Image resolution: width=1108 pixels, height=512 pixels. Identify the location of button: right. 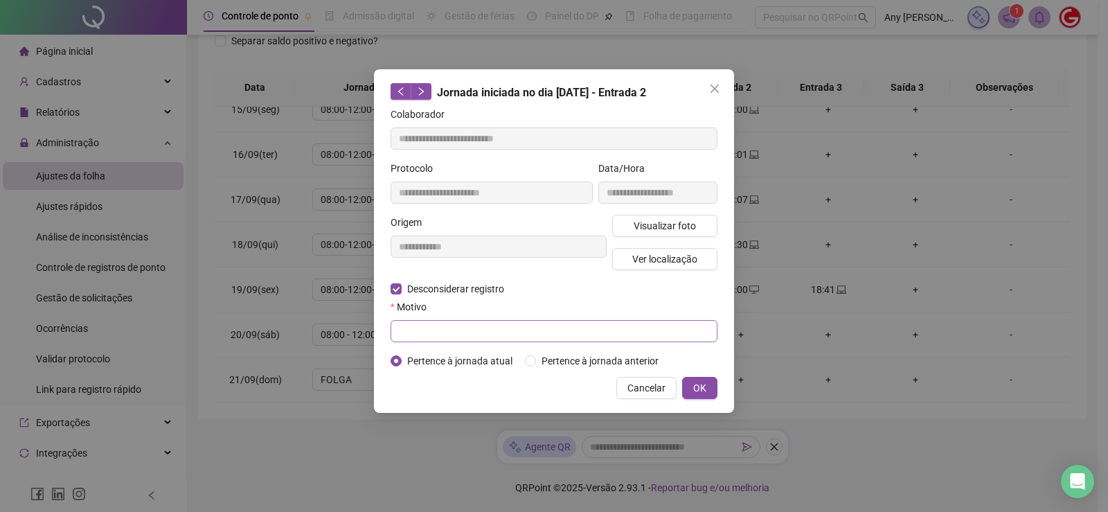
(421, 91).